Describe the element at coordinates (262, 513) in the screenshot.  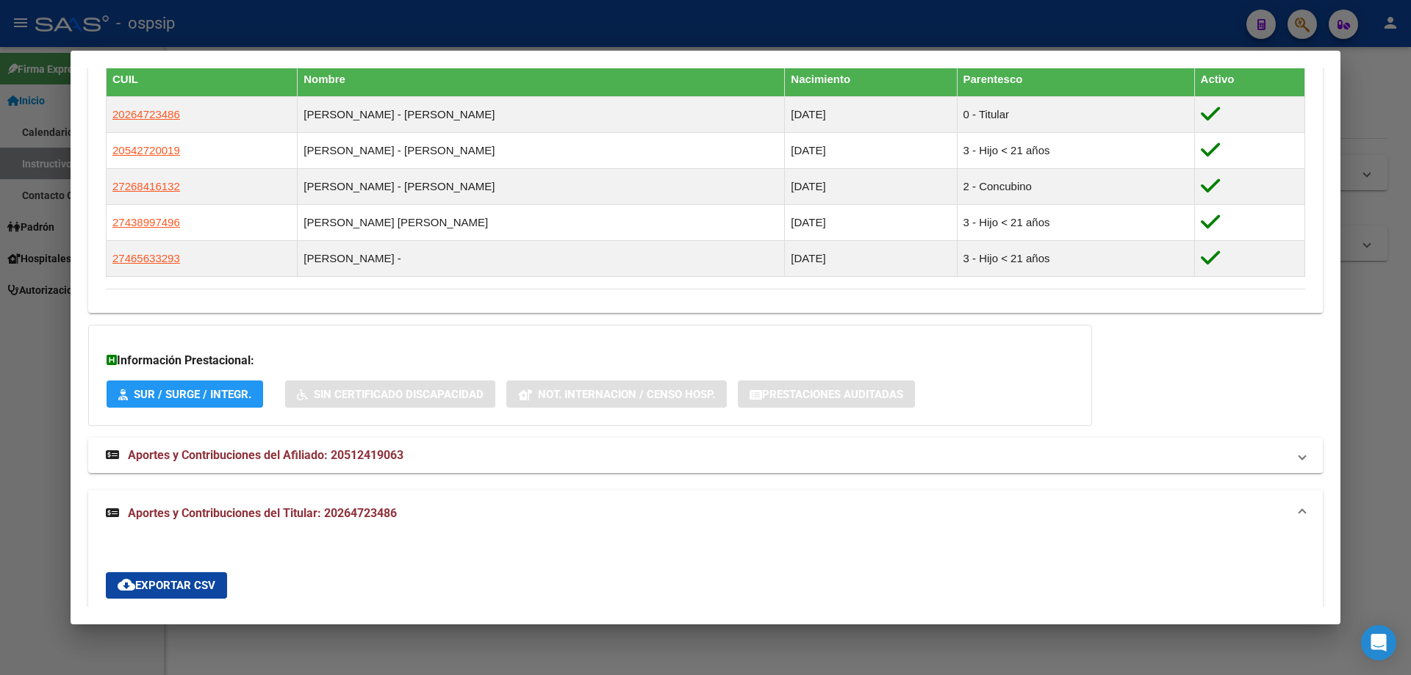
I see `span: Aportes y Contribuciones del Titular: 20264723486` at that location.